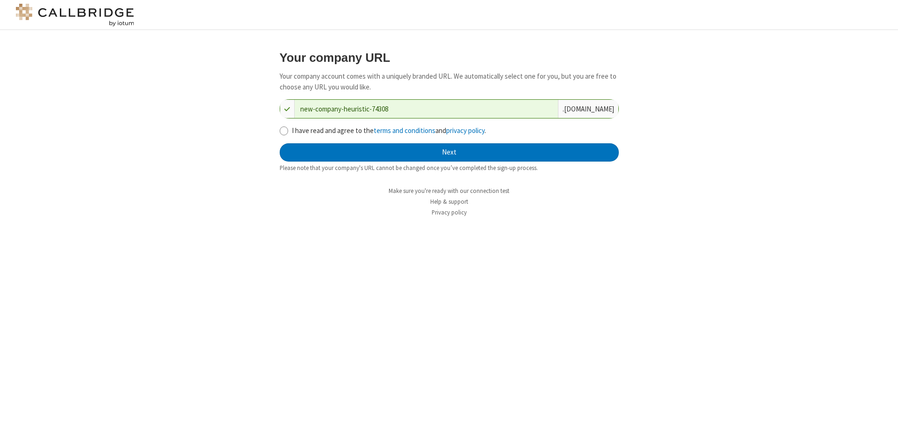 This screenshot has width=898, height=429. Describe the element at coordinates (455, 131) in the screenshot. I see `label: I have read and agree to the and .` at that location.